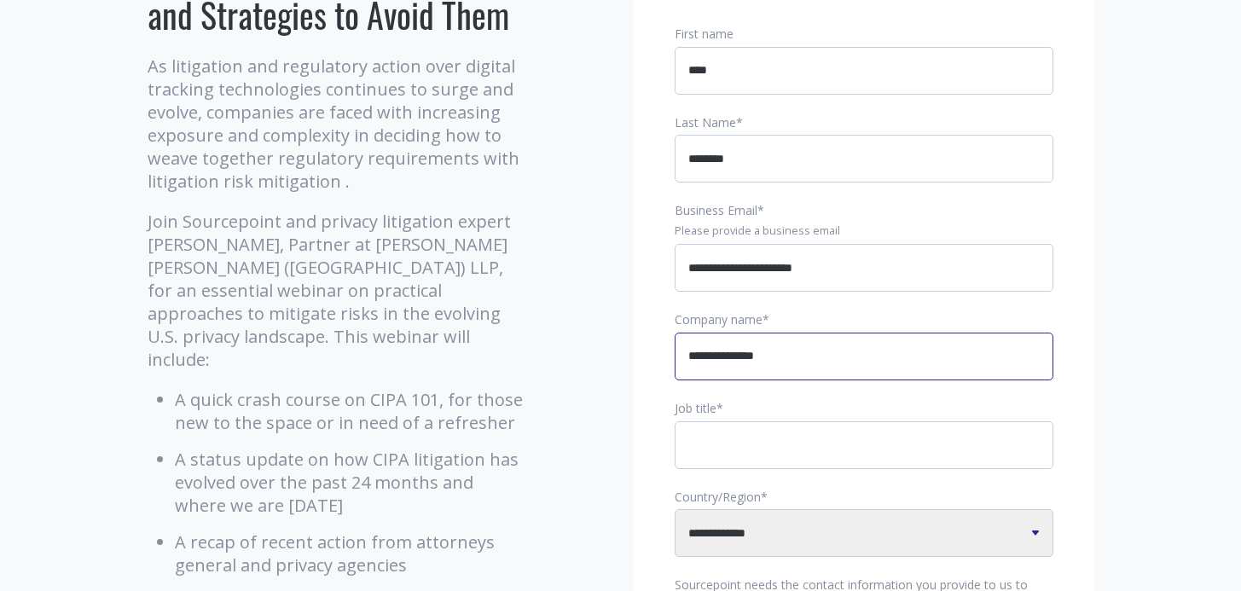 Image resolution: width=1241 pixels, height=591 pixels. I want to click on span: Company name, so click(718, 319).